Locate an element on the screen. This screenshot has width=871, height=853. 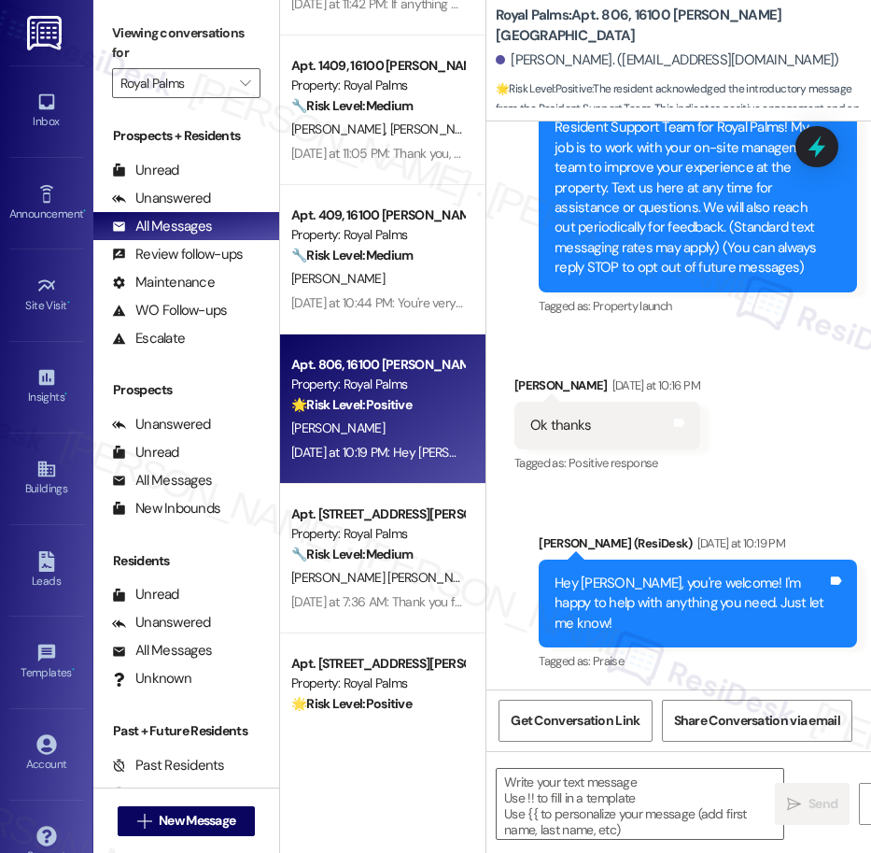
div: Residents is located at coordinates (186, 560).